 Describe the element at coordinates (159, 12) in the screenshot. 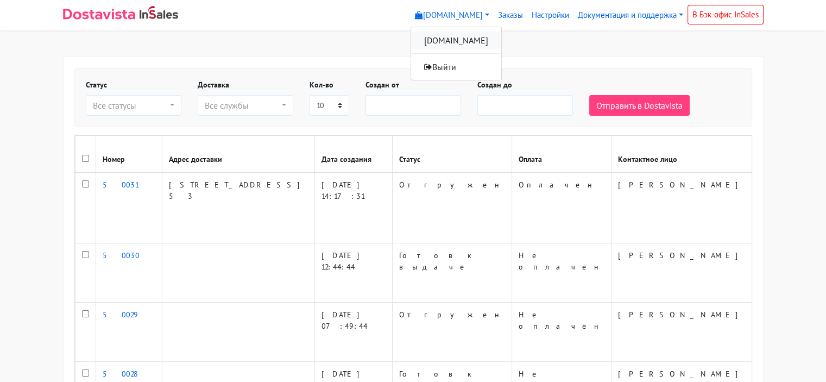

I see `img: InSales` at that location.